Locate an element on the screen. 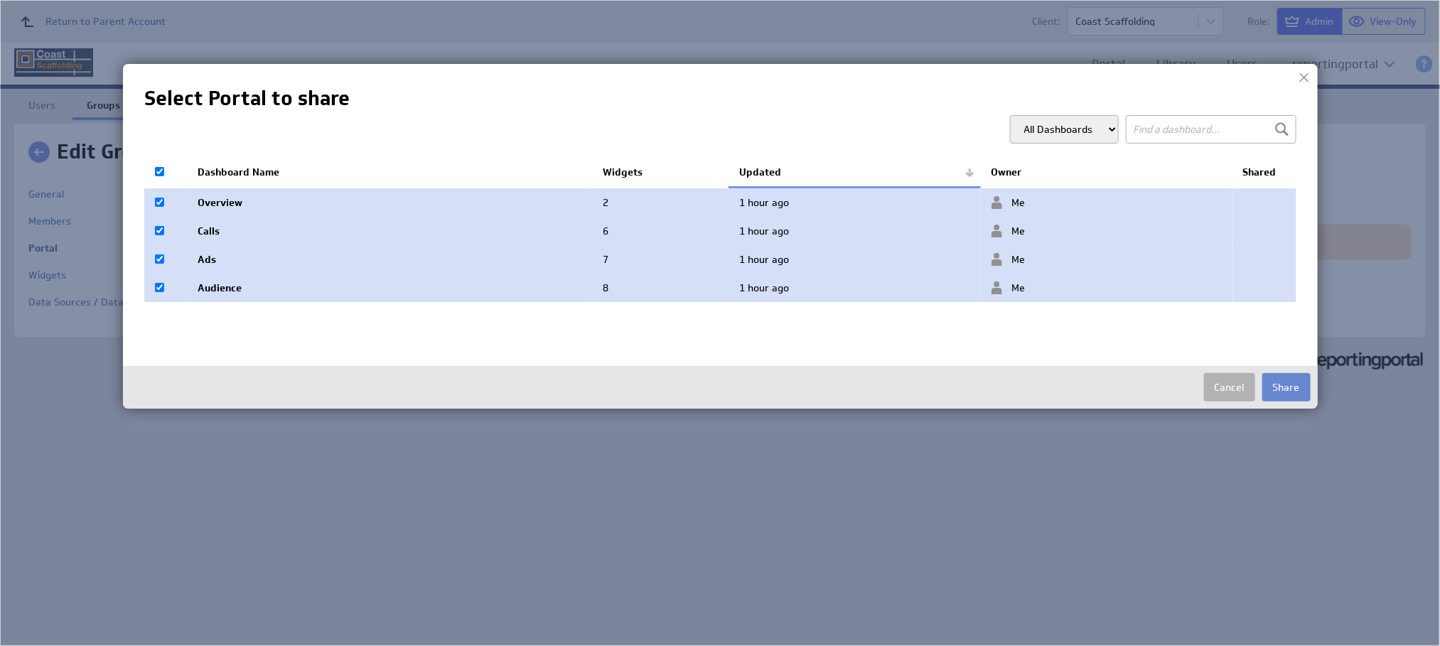  button: Cancel is located at coordinates (1229, 387).